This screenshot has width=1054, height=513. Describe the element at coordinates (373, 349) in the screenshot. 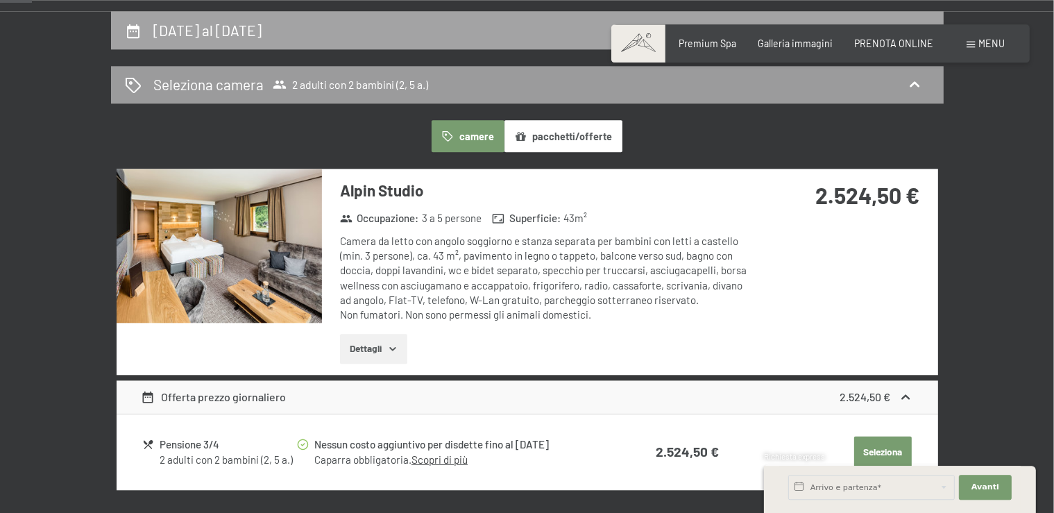

I see `button: Dettagli` at that location.